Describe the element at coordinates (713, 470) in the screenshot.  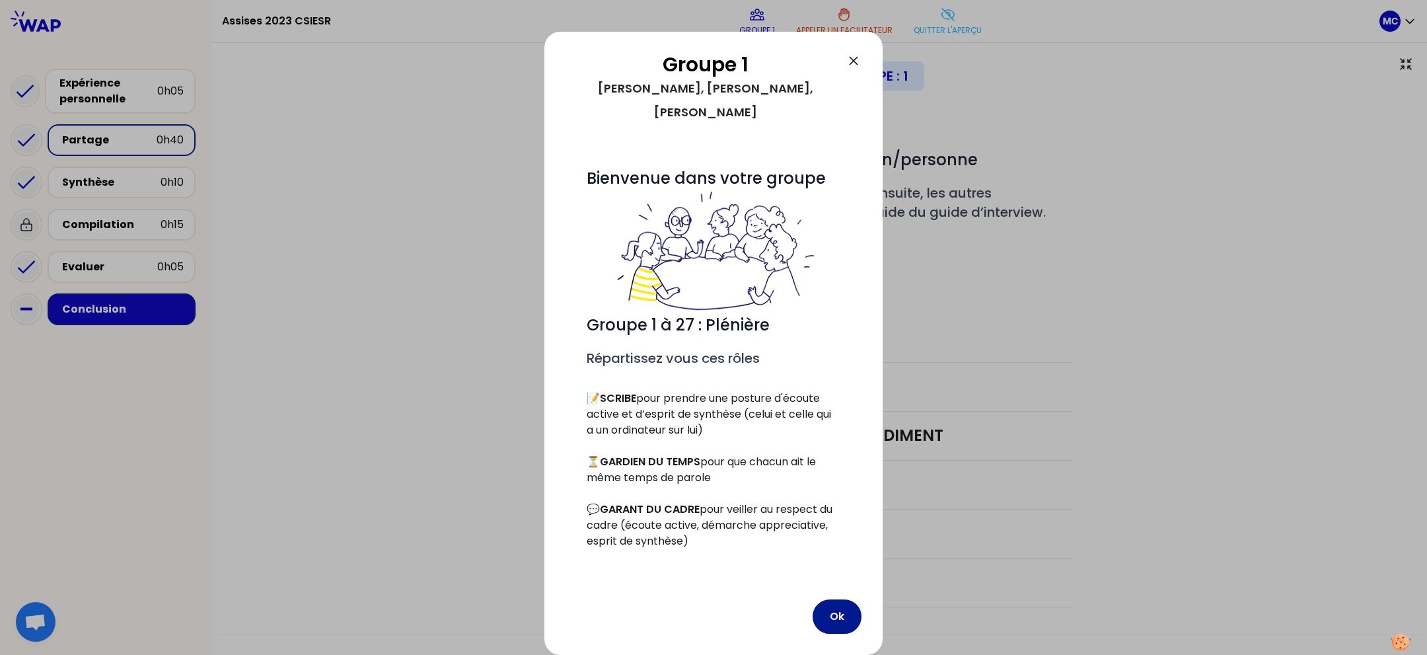
I see `p: ⏳ pour que chacun ait le même temps de parole` at that location.